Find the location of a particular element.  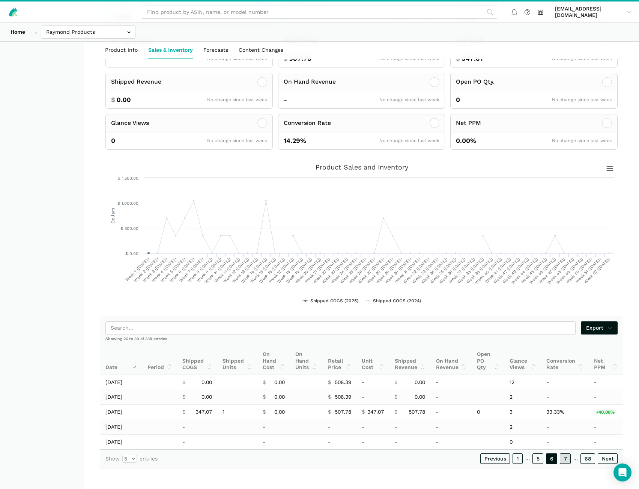

span: 508.39 is located at coordinates (343, 383).